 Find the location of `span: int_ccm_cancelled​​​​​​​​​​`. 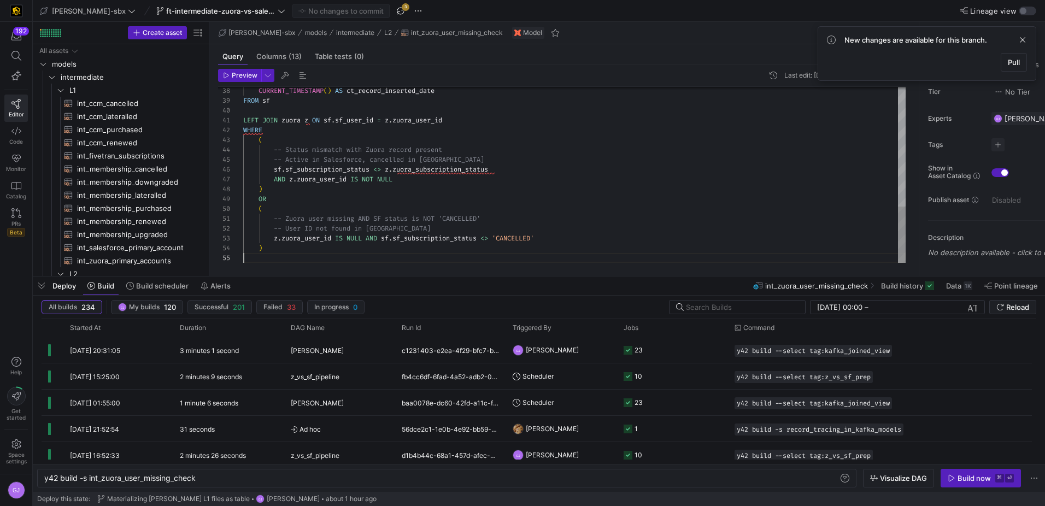

span: int_ccm_cancelled​​​​​​​​​​ is located at coordinates (134, 103).